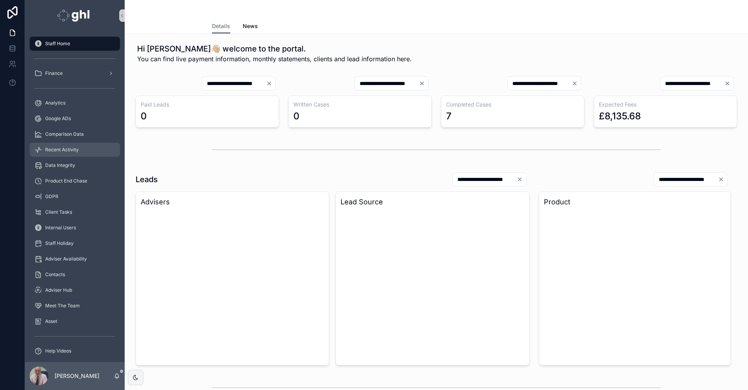 This screenshot has width=748, height=390. Describe the element at coordinates (75, 321) in the screenshot. I see `a: Asset` at that location.